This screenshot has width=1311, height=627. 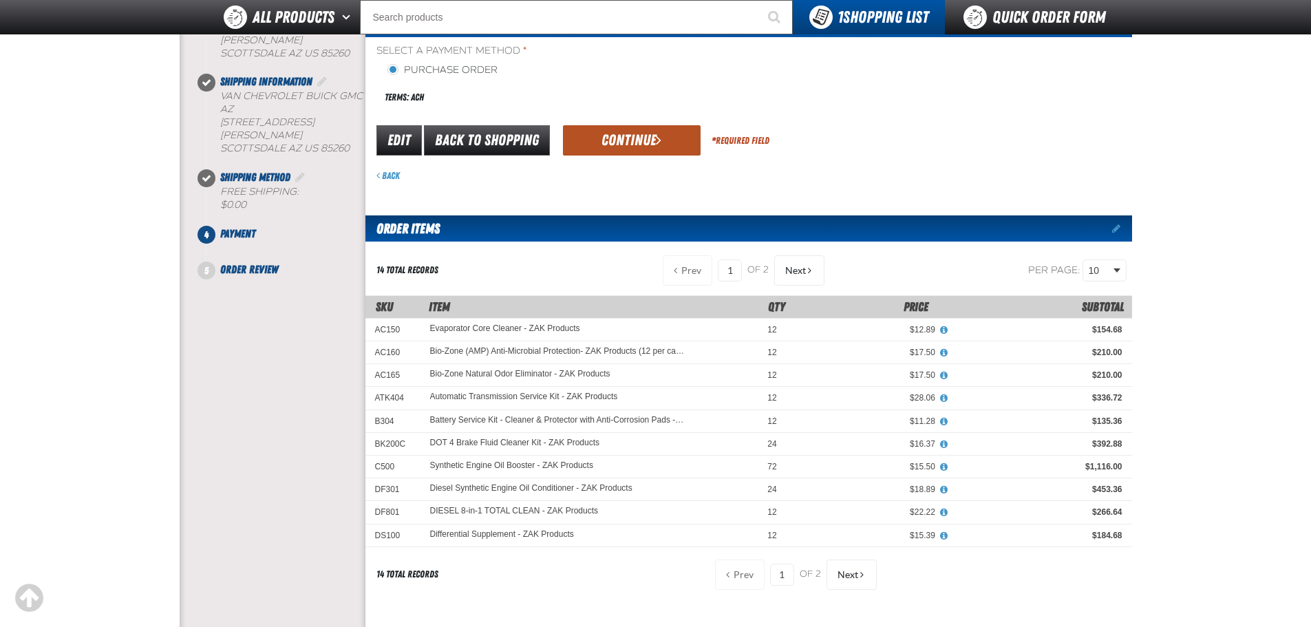 I want to click on div: $22.22, so click(x=866, y=512).